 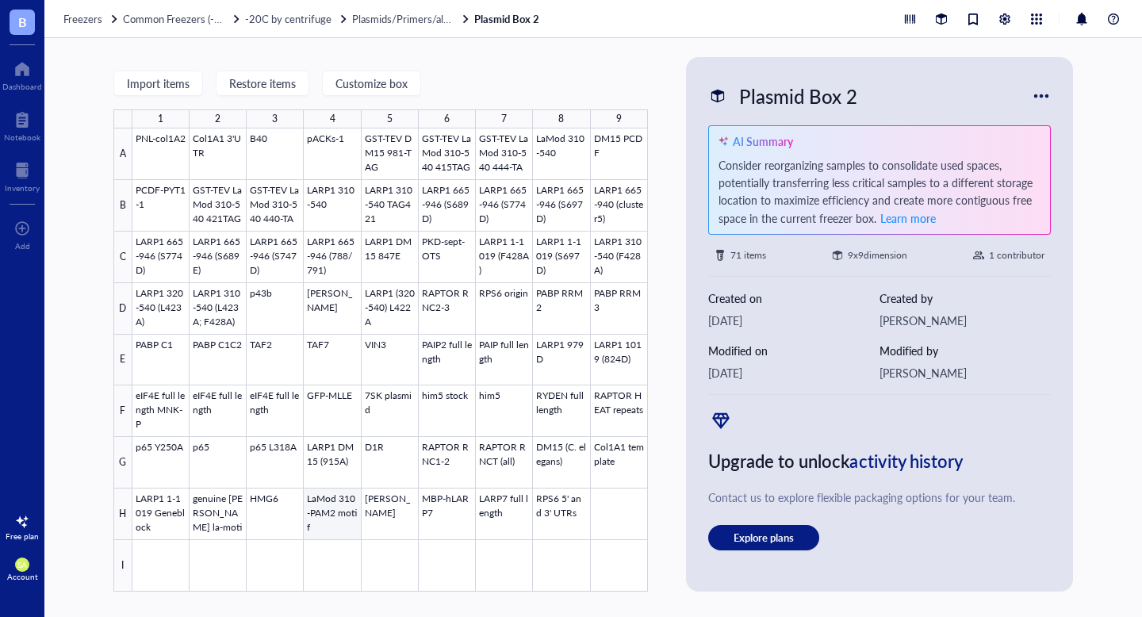 I want to click on button: Customize box, so click(x=371, y=83).